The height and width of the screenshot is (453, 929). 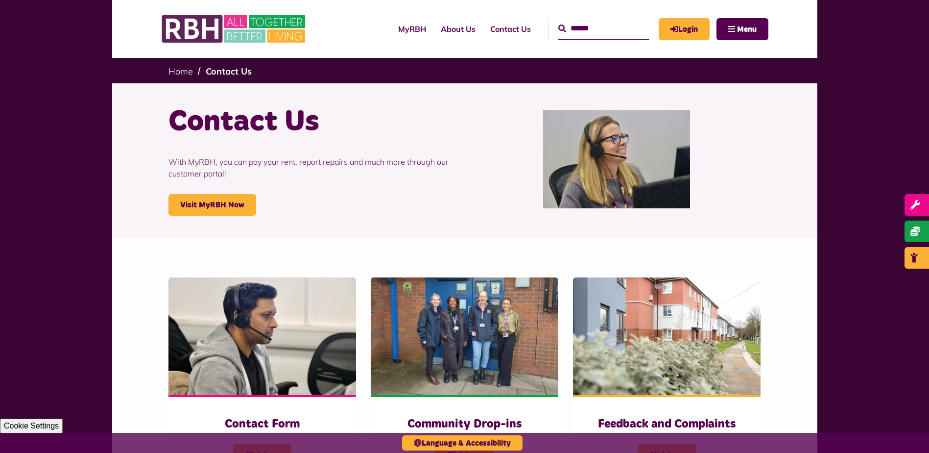 I want to click on button: Navigation, so click(x=743, y=29).